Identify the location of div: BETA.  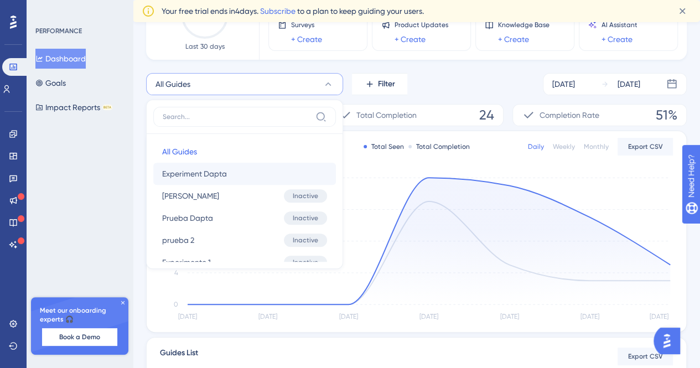
(107, 107).